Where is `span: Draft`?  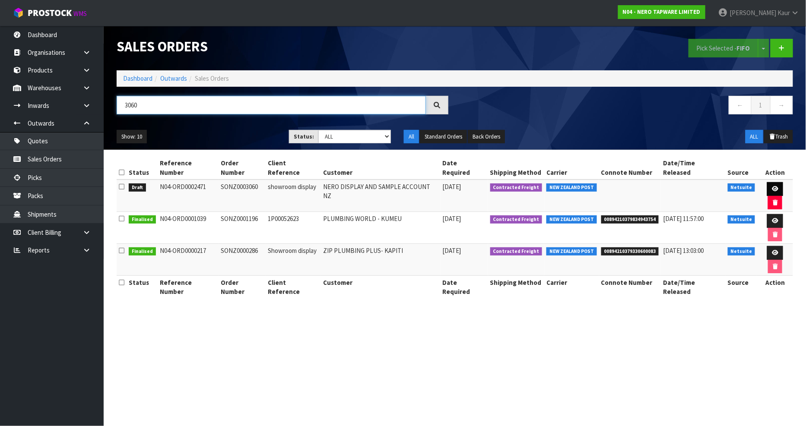 span: Draft is located at coordinates (137, 188).